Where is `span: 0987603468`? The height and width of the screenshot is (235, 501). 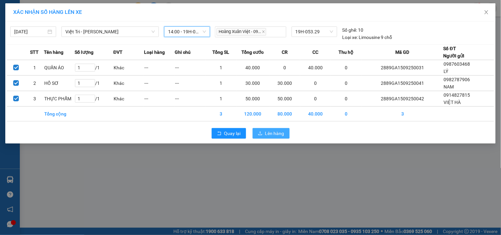
span: 0987603468 is located at coordinates (457, 64).